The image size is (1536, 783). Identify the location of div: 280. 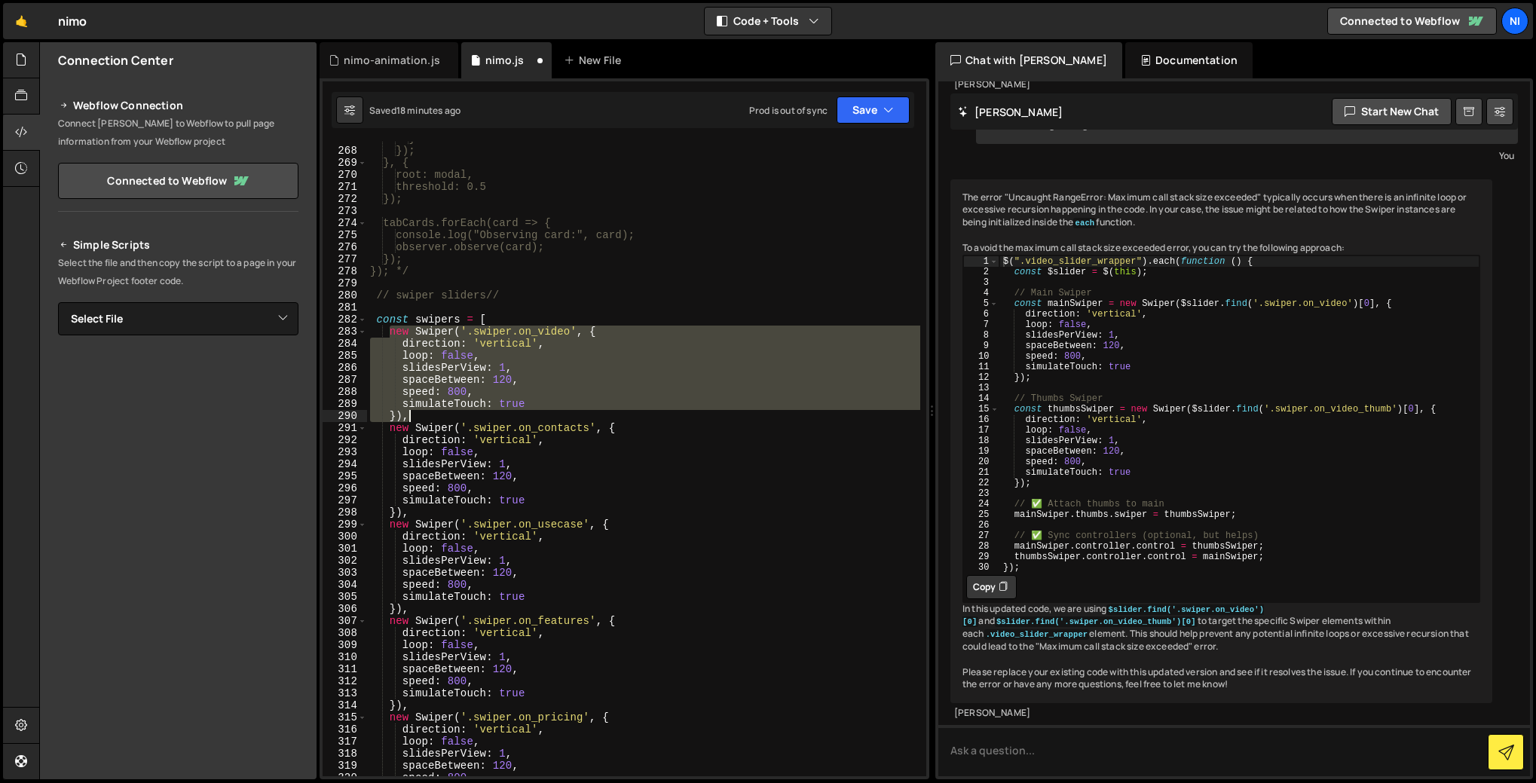
(344, 295).